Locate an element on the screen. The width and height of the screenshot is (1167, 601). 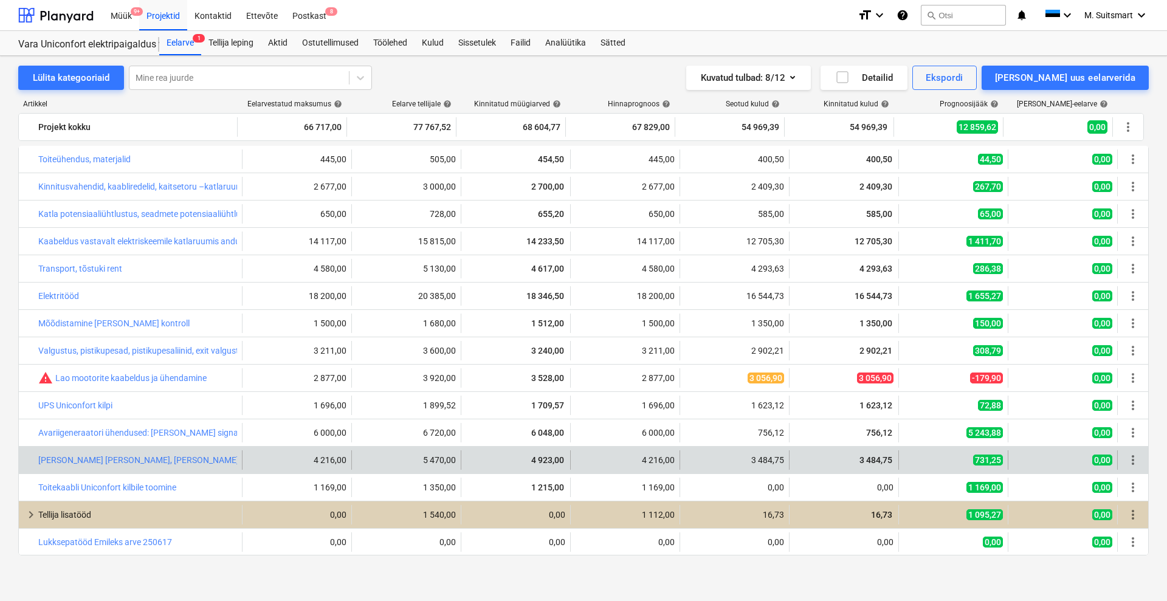
div: 3 600,00 is located at coordinates (406, 351).